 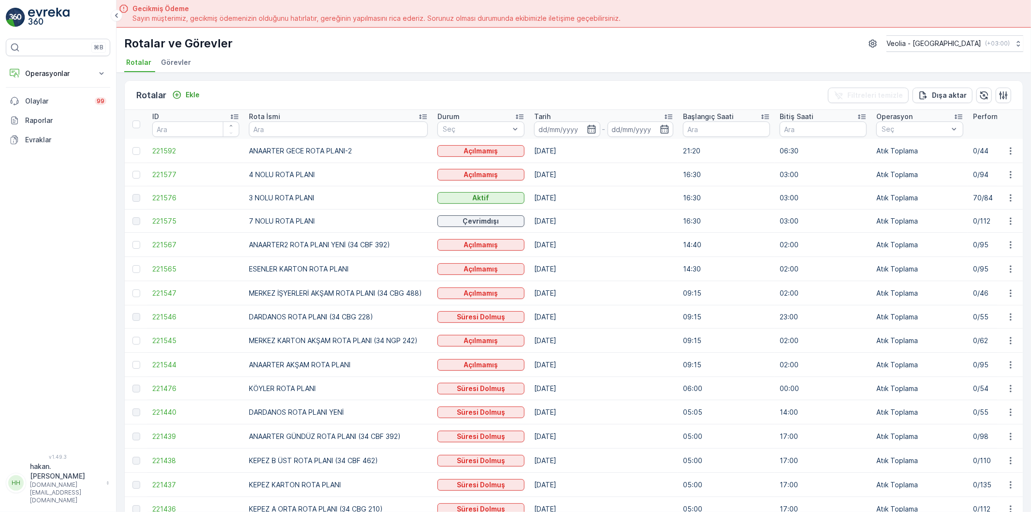 What do you see at coordinates (338, 412) in the screenshot?
I see `td: DARDANOS ROTA PLANI YENİ` at bounding box center [338, 412].